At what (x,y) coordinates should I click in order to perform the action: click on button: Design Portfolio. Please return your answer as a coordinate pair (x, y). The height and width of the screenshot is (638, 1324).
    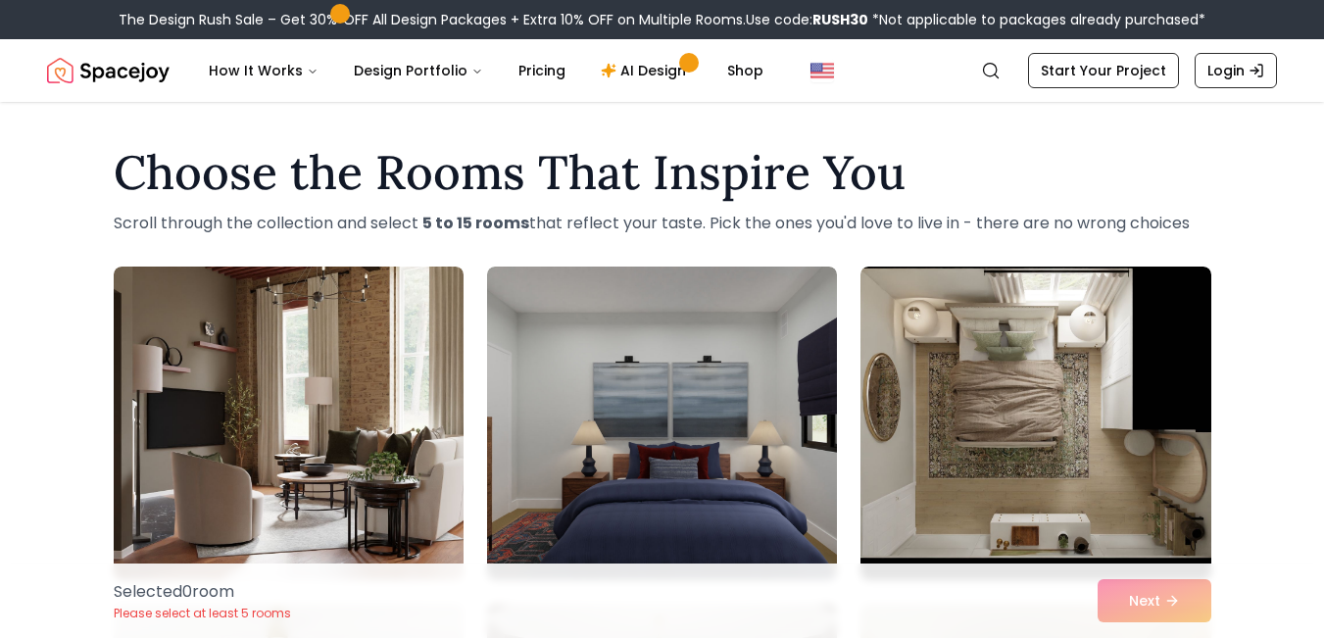
    Looking at the image, I should click on (419, 71).